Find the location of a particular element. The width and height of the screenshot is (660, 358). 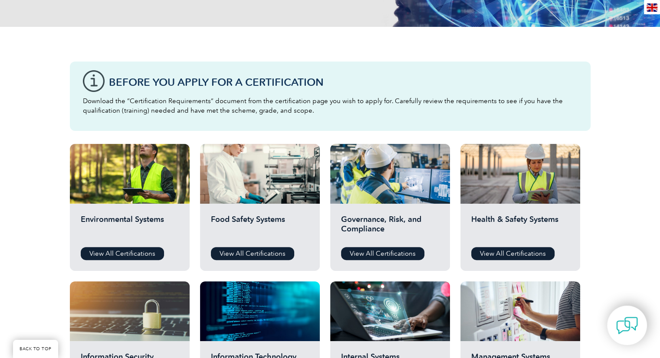

h3: Before You Apply For a Certification is located at coordinates (343, 82).